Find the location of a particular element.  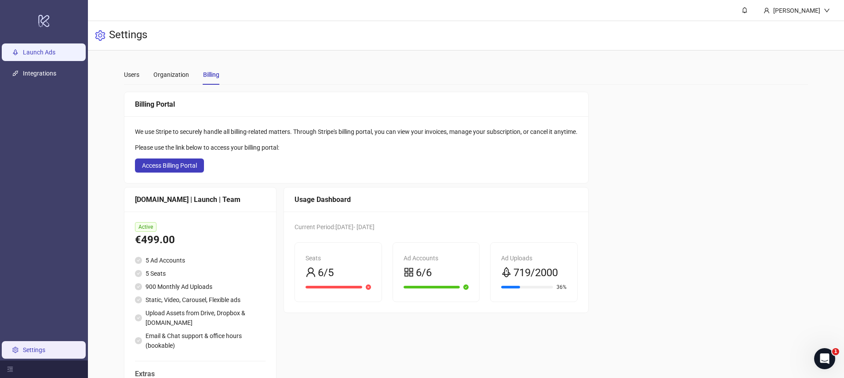

div: Organization is located at coordinates (171, 75).